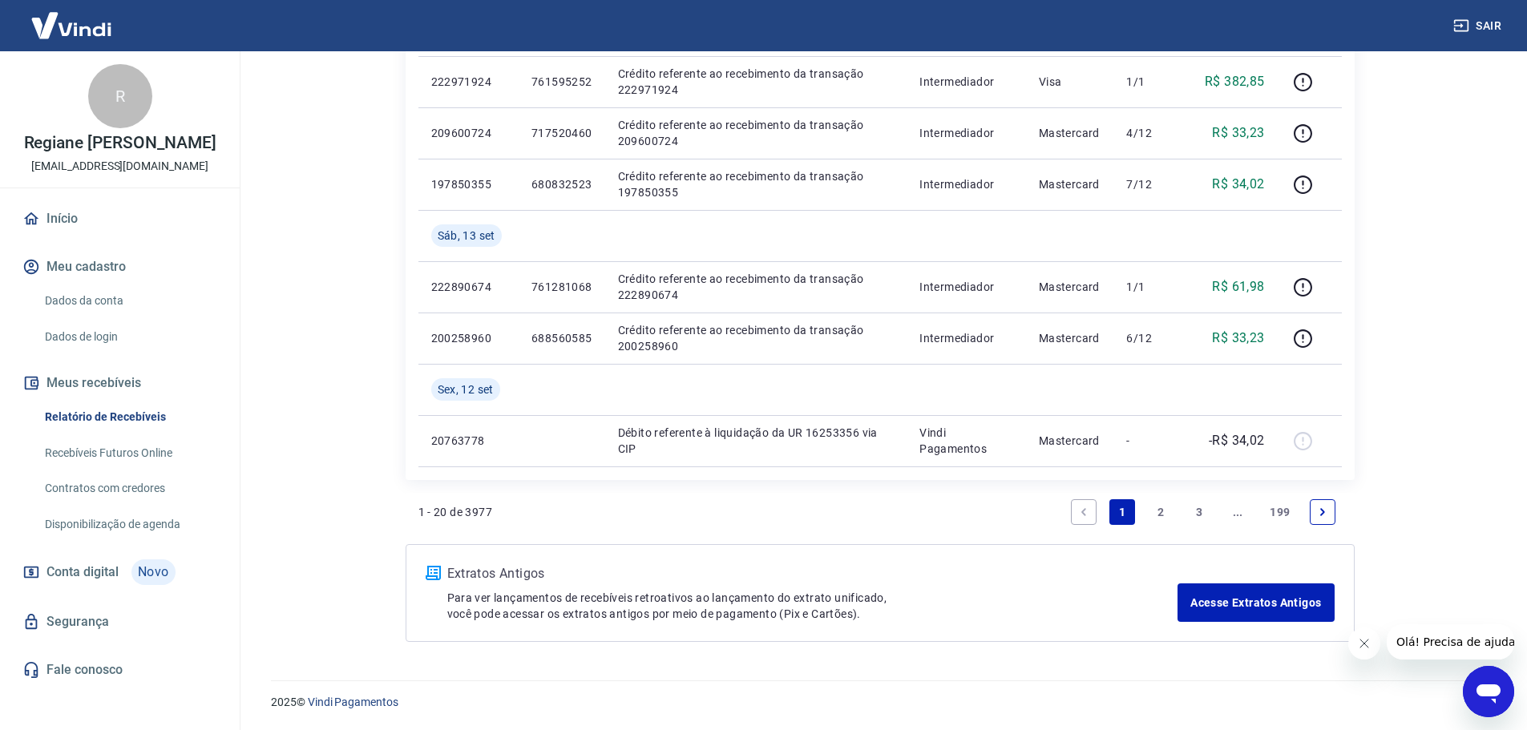 The image size is (1527, 730). What do you see at coordinates (71, 25) in the screenshot?
I see `img: Vindi` at bounding box center [71, 25].